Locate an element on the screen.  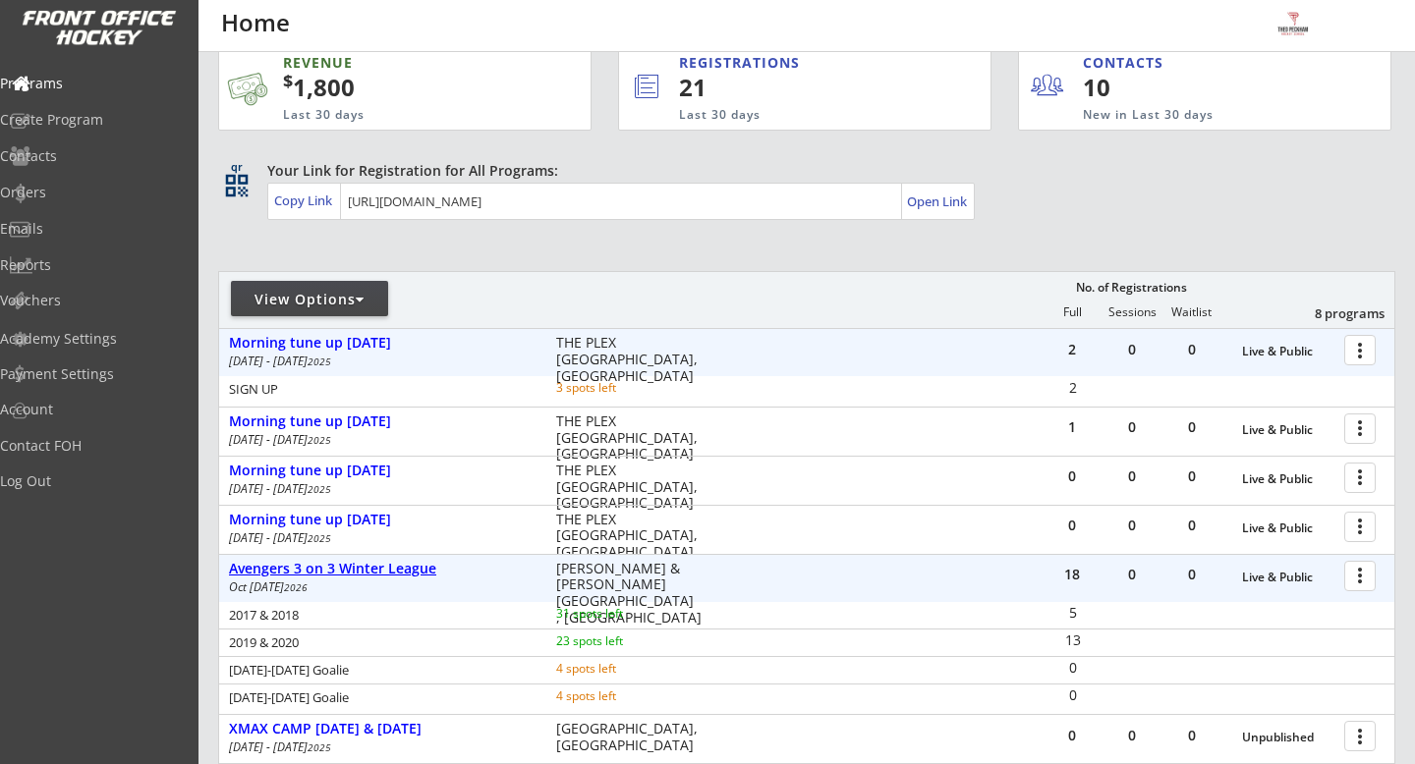
em: 2026 is located at coordinates (296, 588).